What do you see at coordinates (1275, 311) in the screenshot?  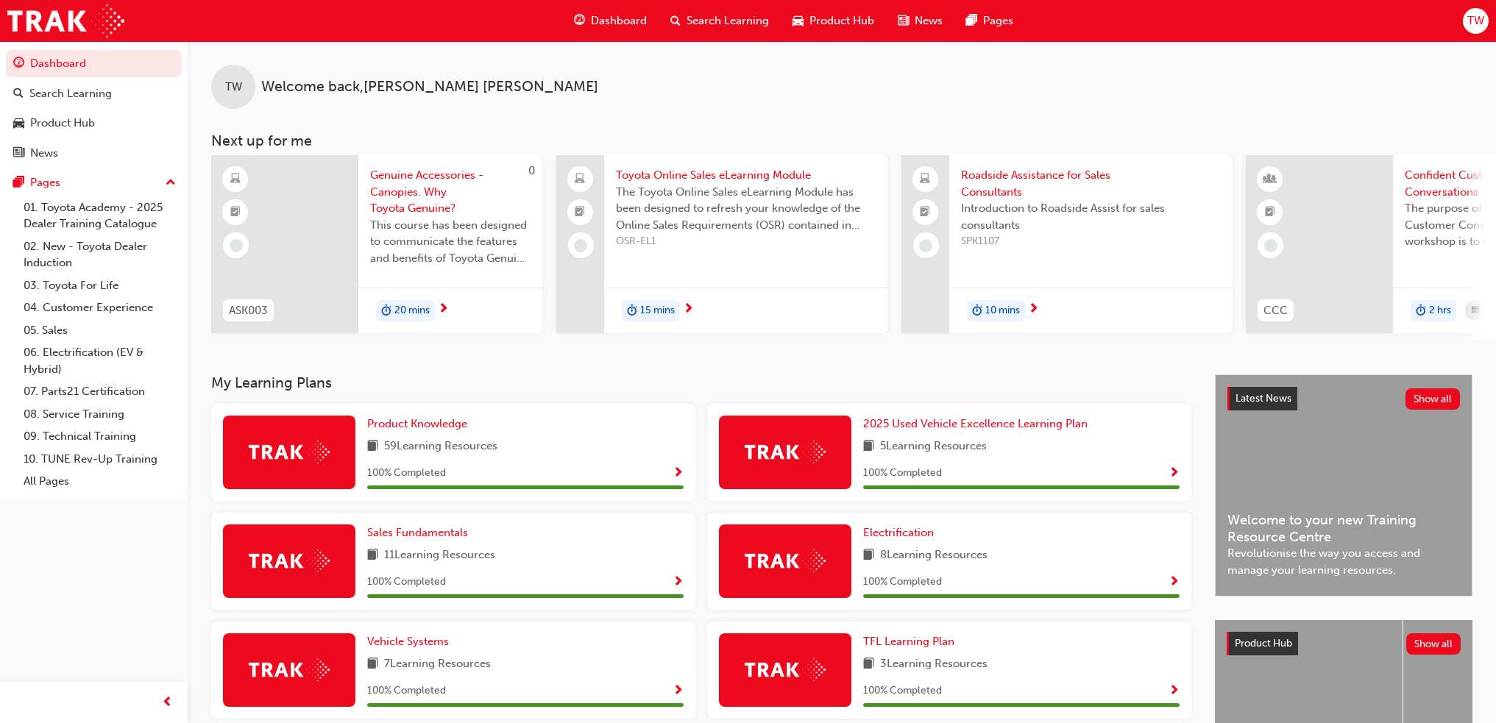 I see `span: CCC` at bounding box center [1275, 311].